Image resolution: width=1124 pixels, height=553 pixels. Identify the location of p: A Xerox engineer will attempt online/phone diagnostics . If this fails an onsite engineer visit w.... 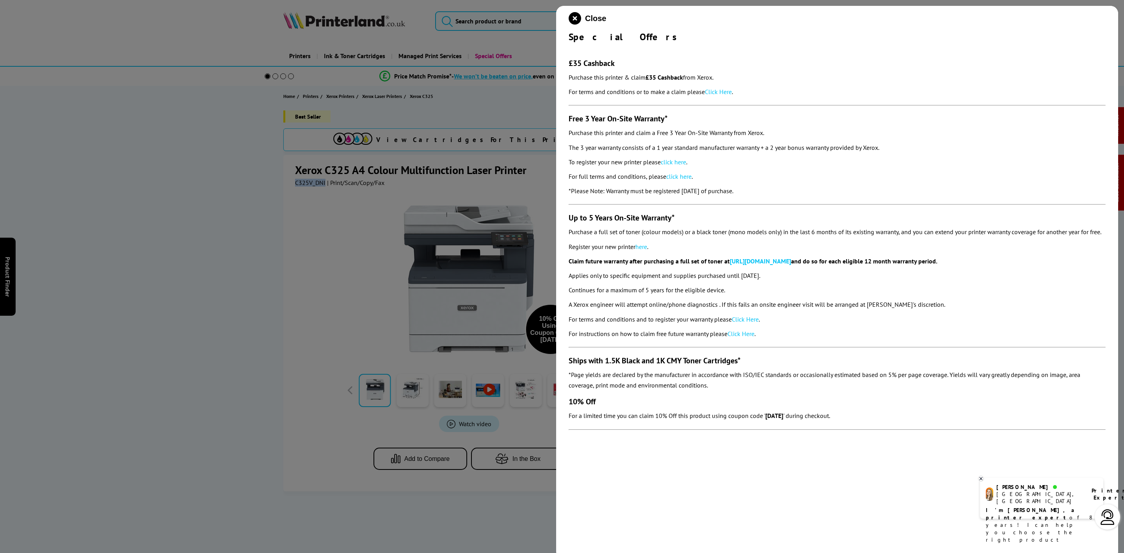
(837, 304).